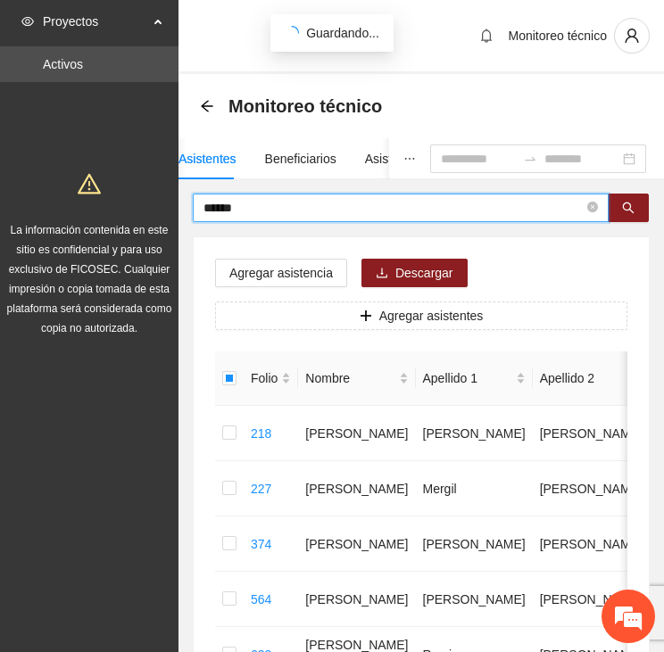  What do you see at coordinates (95, 21) in the screenshot?
I see `span: Proyectos` at bounding box center [95, 21].